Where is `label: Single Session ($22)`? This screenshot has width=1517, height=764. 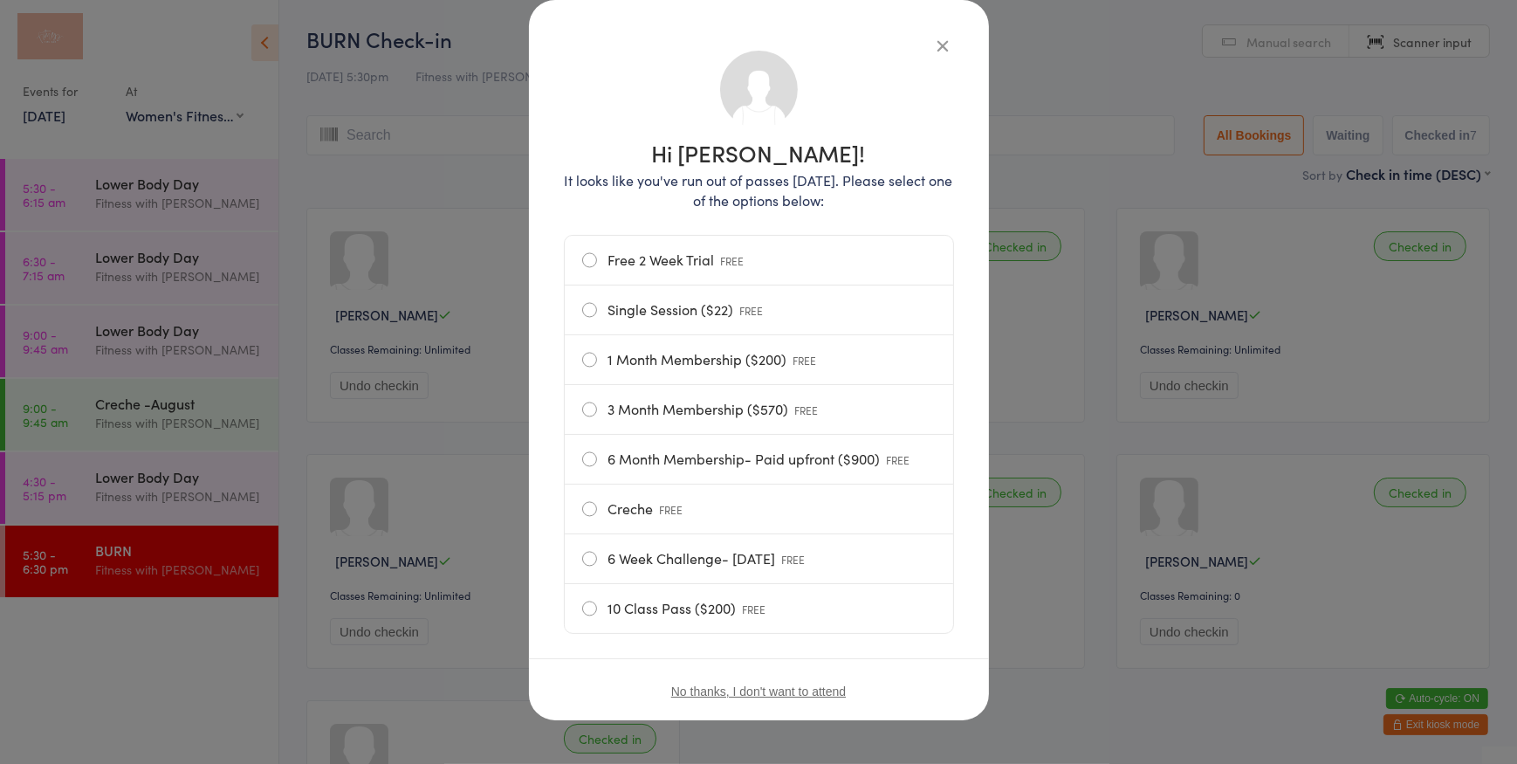
label: Single Session ($22) is located at coordinates (759, 310).